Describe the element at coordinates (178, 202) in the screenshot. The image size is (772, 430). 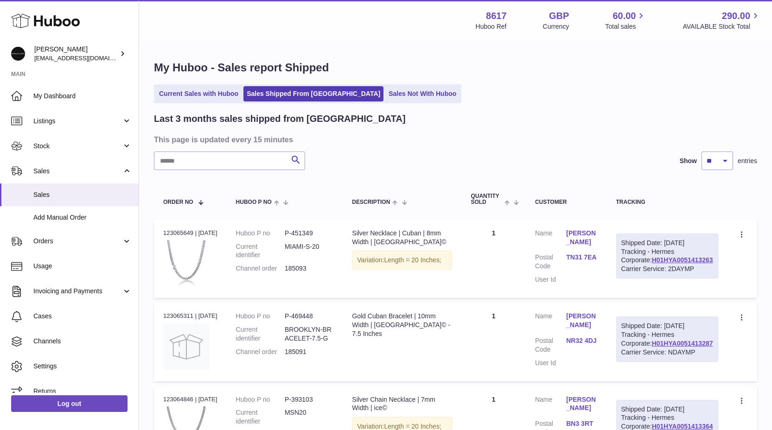
I see `span: Order No` at that location.